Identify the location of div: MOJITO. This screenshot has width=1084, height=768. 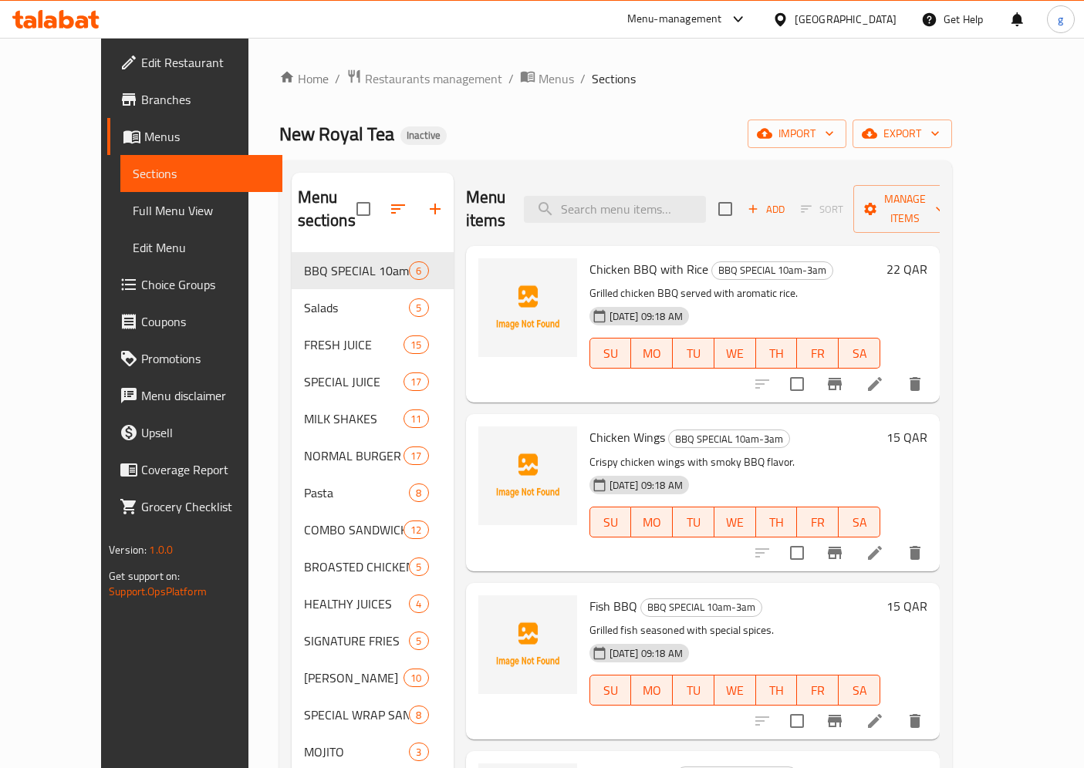
(356, 752).